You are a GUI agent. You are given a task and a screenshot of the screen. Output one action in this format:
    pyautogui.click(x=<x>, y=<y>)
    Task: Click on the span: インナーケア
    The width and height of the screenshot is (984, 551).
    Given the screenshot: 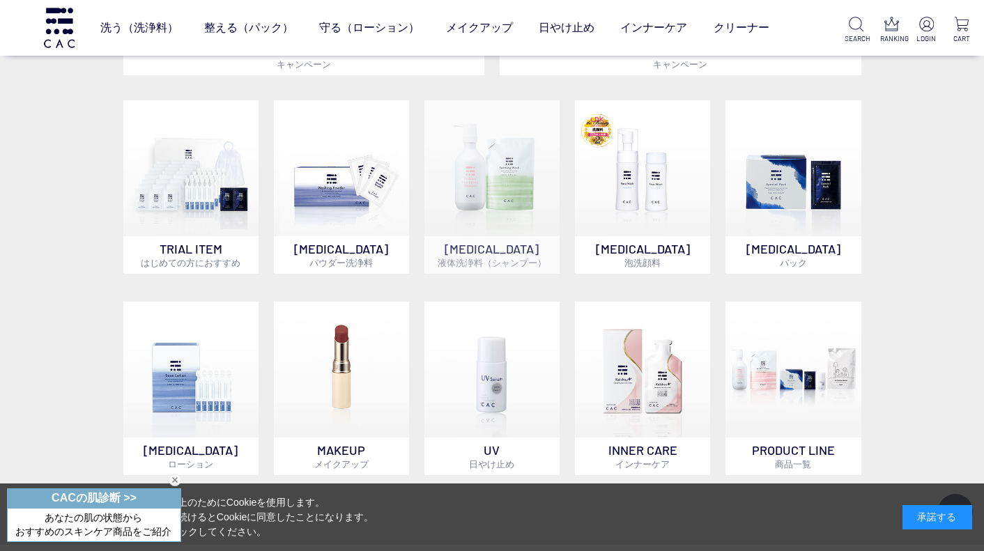 What is the action you would take?
    pyautogui.click(x=643, y=464)
    